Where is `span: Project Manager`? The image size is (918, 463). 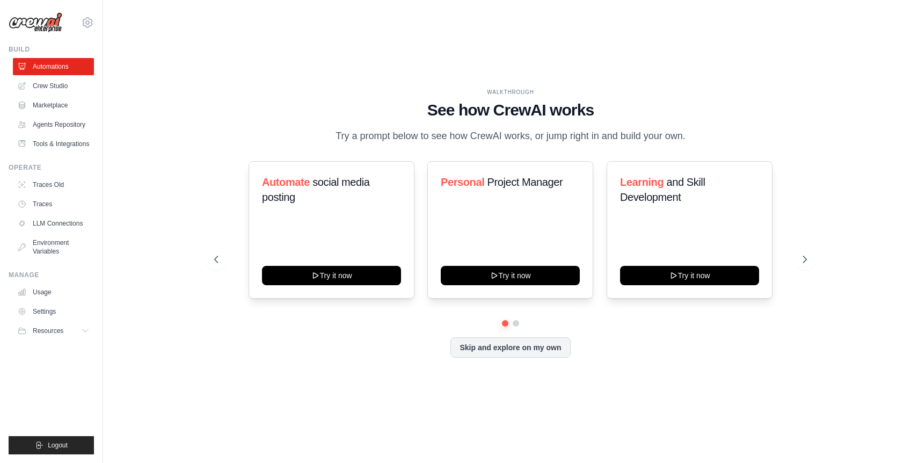
span: Project Manager is located at coordinates (525, 182).